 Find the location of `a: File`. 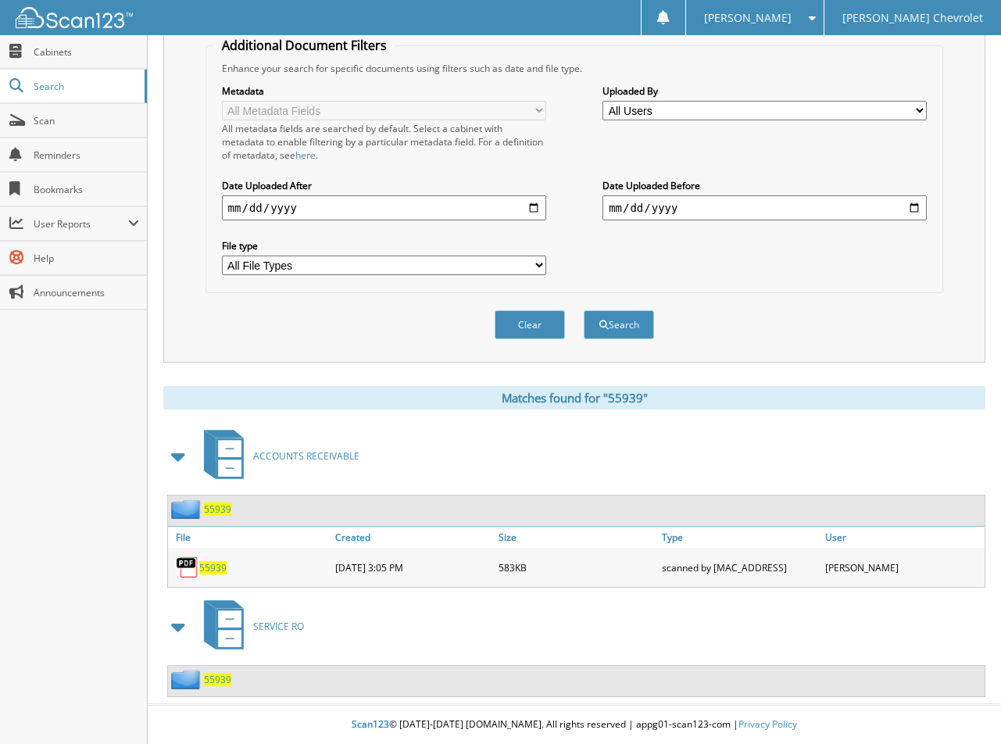

a: File is located at coordinates (249, 537).